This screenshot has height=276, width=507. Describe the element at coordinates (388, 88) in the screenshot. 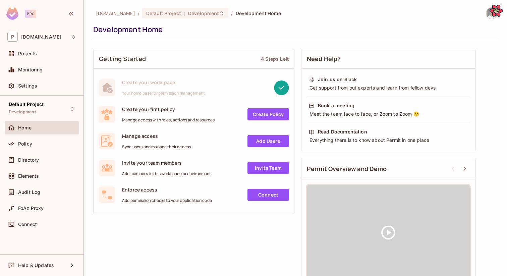

I see `div: Get support from out experts and learn from fellow devs` at that location.